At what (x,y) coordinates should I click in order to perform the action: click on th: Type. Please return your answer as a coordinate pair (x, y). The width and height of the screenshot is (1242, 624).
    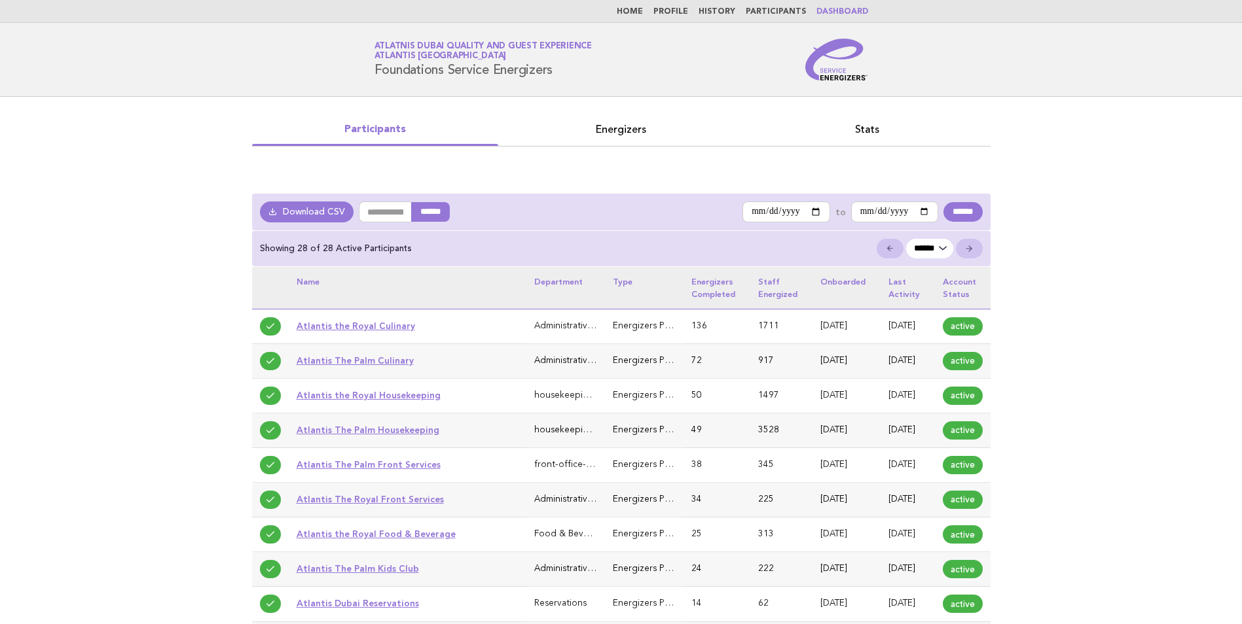
    Looking at the image, I should click on (644, 288).